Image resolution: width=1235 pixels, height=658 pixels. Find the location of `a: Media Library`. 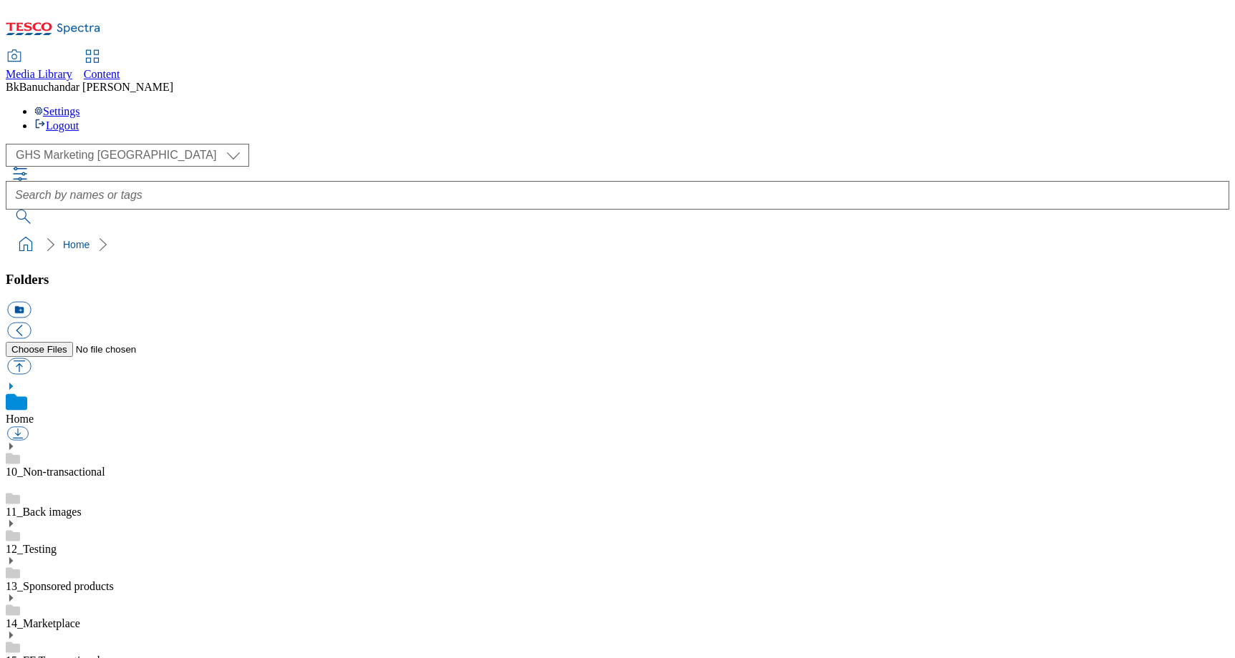

a: Media Library is located at coordinates (39, 66).